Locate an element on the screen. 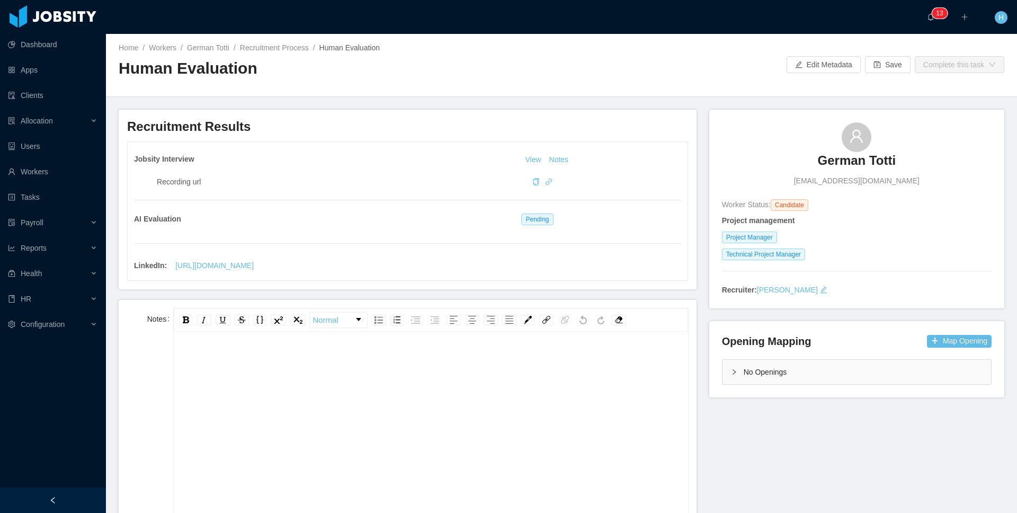  span: Allocation is located at coordinates (37, 121).